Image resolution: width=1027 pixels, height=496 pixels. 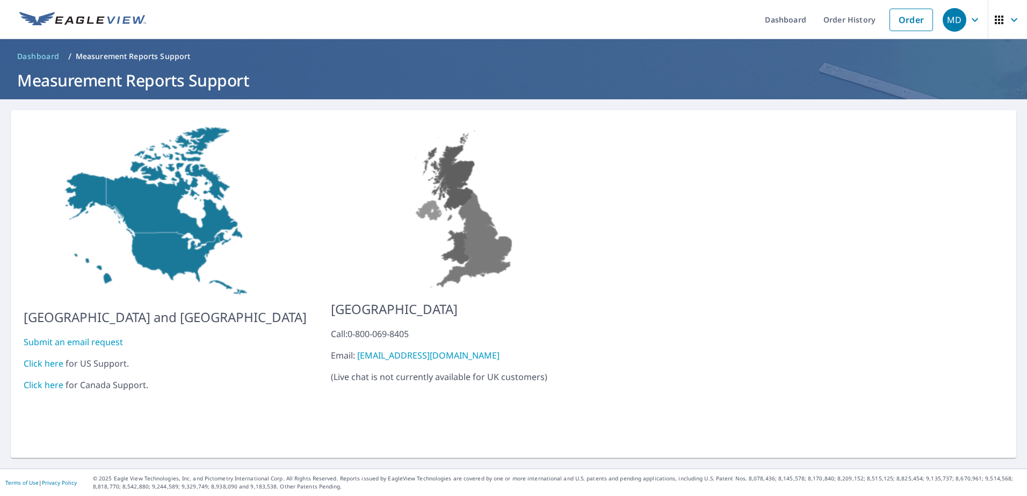 What do you see at coordinates (83, 20) in the screenshot?
I see `img: EV Logo` at bounding box center [83, 20].